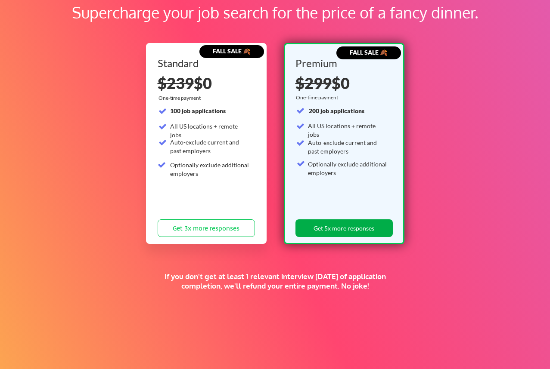 The image size is (550, 369). What do you see at coordinates (206, 228) in the screenshot?
I see `button: Get 3x more responses` at bounding box center [206, 228].